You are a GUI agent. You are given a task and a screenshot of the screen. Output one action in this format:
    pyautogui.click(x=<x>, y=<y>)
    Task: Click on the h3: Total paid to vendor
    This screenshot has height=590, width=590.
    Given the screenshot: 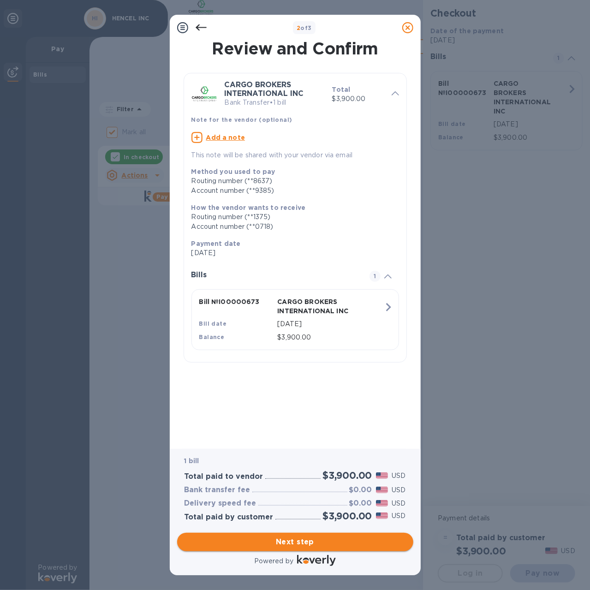 What is the action you would take?
    pyautogui.click(x=224, y=477)
    